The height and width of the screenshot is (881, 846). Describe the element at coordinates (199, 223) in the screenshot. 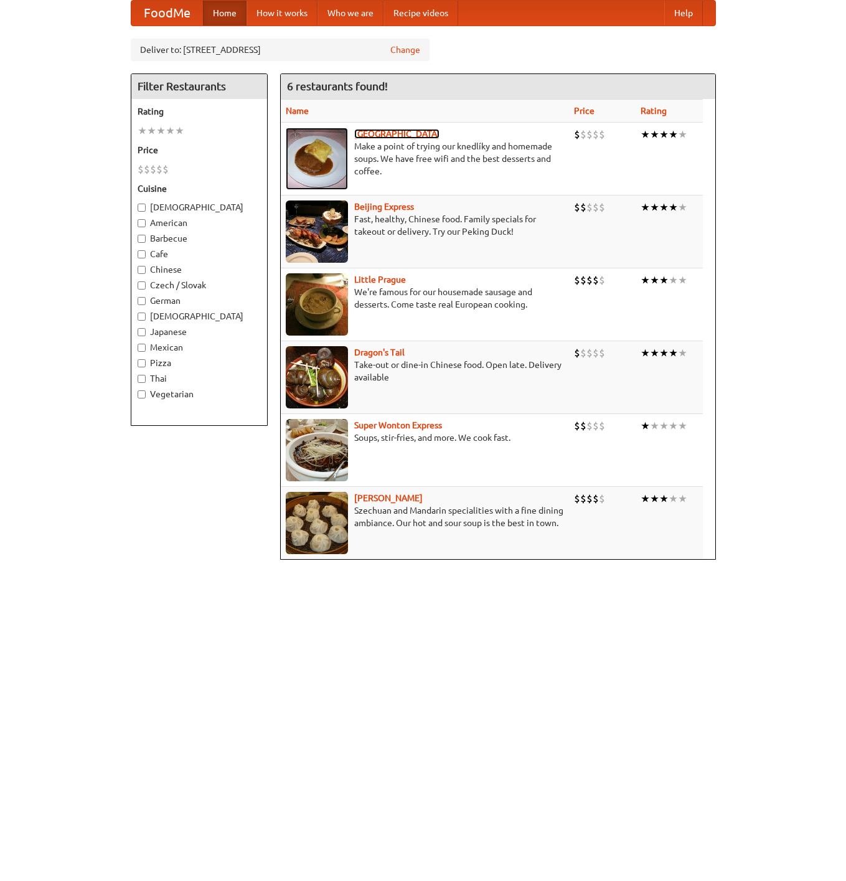

I see `label: American` at that location.